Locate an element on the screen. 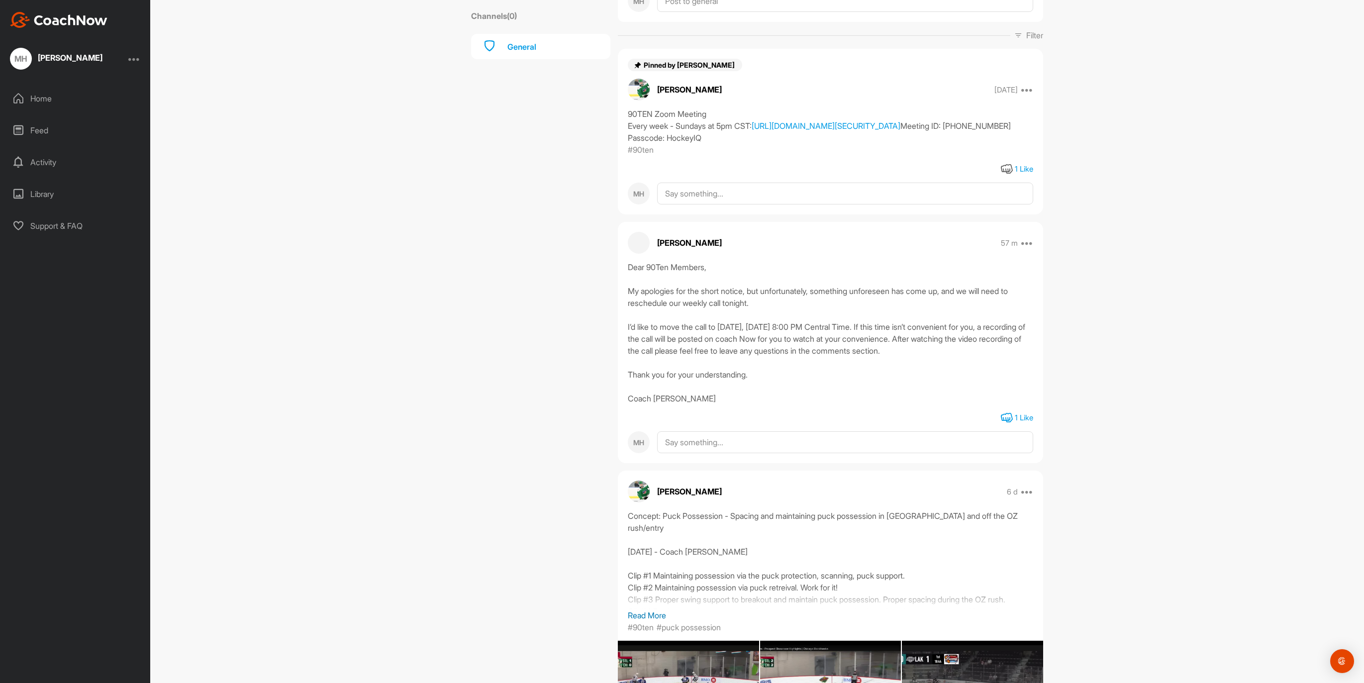 The height and width of the screenshot is (683, 1364). p: Read More is located at coordinates (830, 615).